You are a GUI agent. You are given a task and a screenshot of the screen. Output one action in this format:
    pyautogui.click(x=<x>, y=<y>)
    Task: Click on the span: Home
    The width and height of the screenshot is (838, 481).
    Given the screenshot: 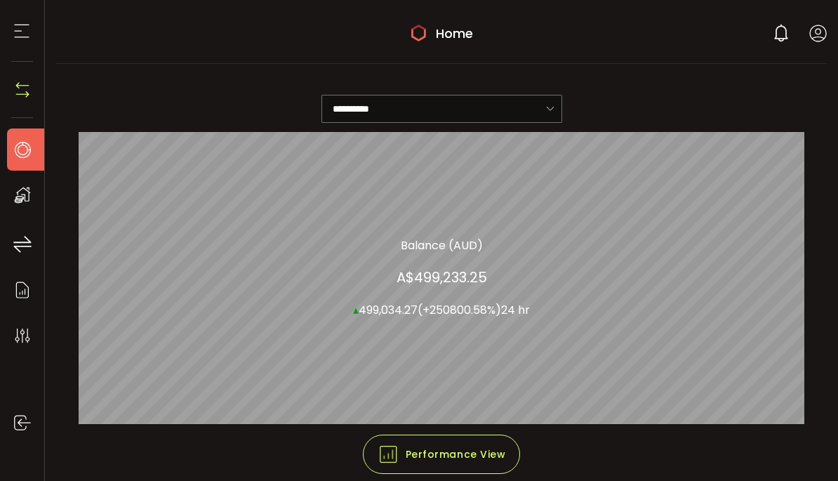 What is the action you would take?
    pyautogui.click(x=454, y=33)
    